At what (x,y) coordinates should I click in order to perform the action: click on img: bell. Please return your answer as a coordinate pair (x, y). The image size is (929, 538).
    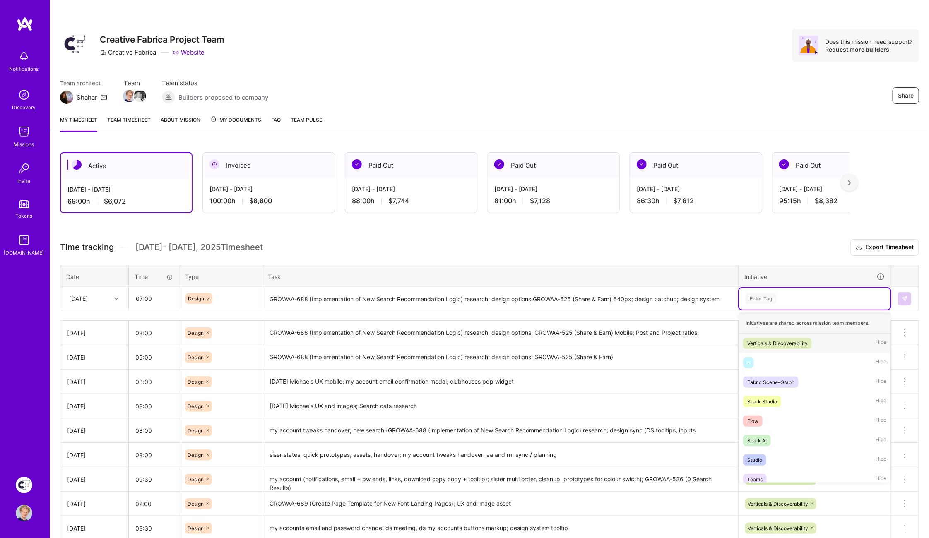
    Looking at the image, I should click on (24, 56).